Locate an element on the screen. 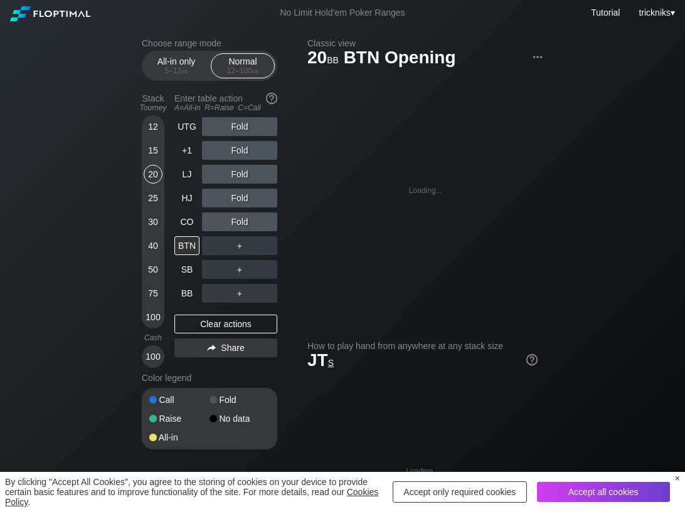 This screenshot has width=685, height=512. div: 40 is located at coordinates (153, 246).